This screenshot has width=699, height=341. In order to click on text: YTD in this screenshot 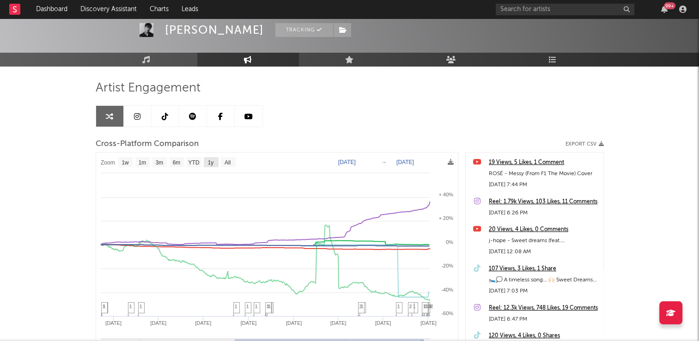, I will do `click(194, 163)`.